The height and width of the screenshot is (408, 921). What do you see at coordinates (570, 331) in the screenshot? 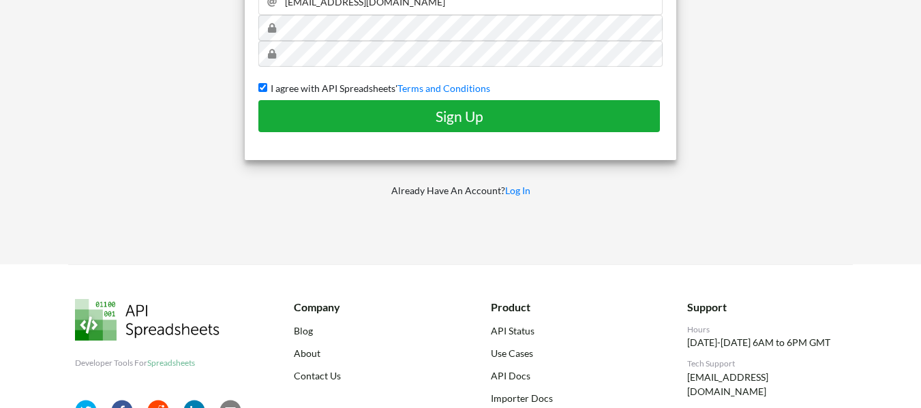
I see `a: API Status` at bounding box center [570, 331].